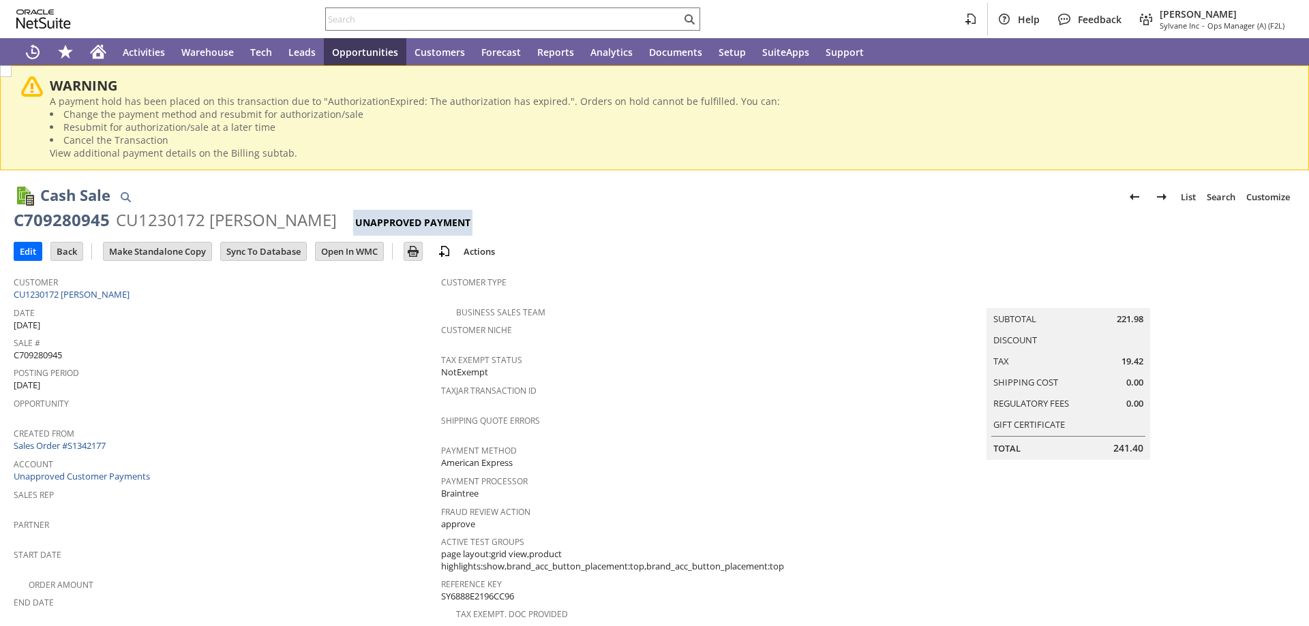 This screenshot has height=626, width=1309. I want to click on a: Customize, so click(1268, 197).